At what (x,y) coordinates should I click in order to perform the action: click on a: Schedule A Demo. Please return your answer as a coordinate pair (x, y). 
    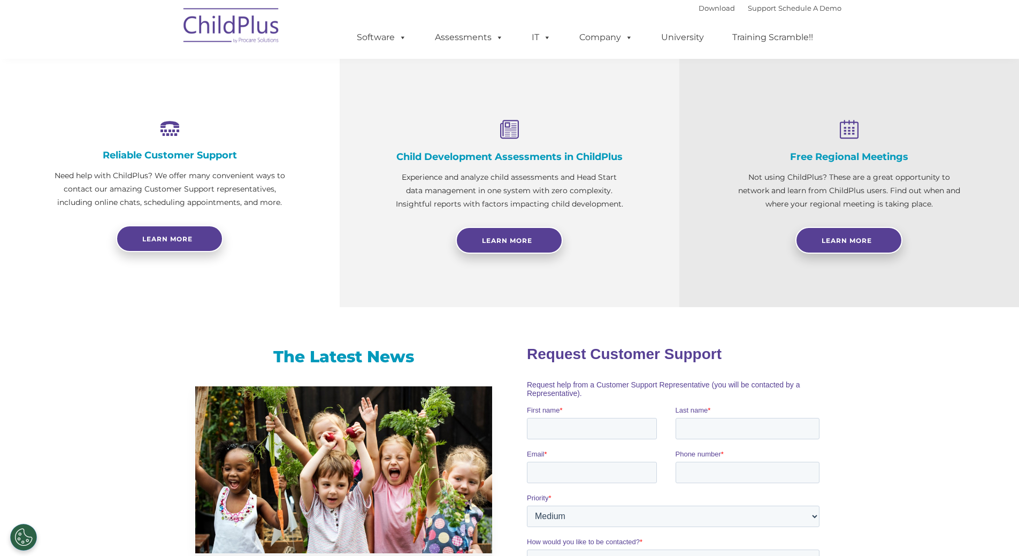
    Looking at the image, I should click on (810, 8).